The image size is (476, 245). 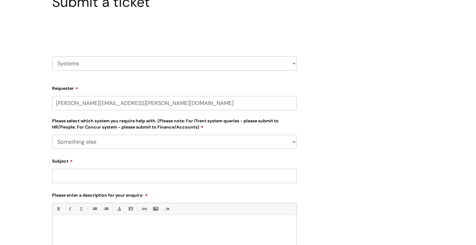 I want to click on label: Subject, so click(x=174, y=160).